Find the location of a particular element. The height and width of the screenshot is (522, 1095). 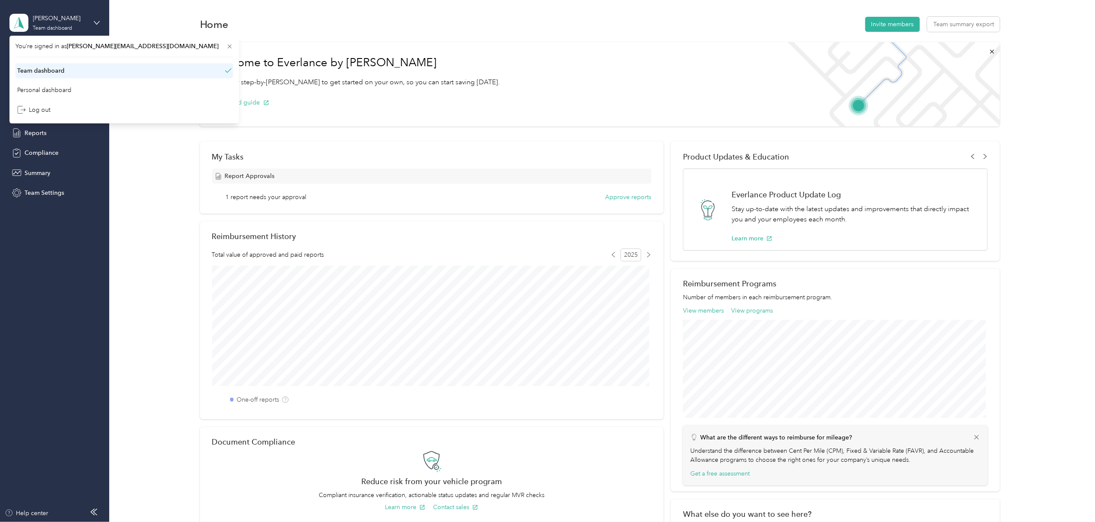

button: Contact sales is located at coordinates (455, 507).